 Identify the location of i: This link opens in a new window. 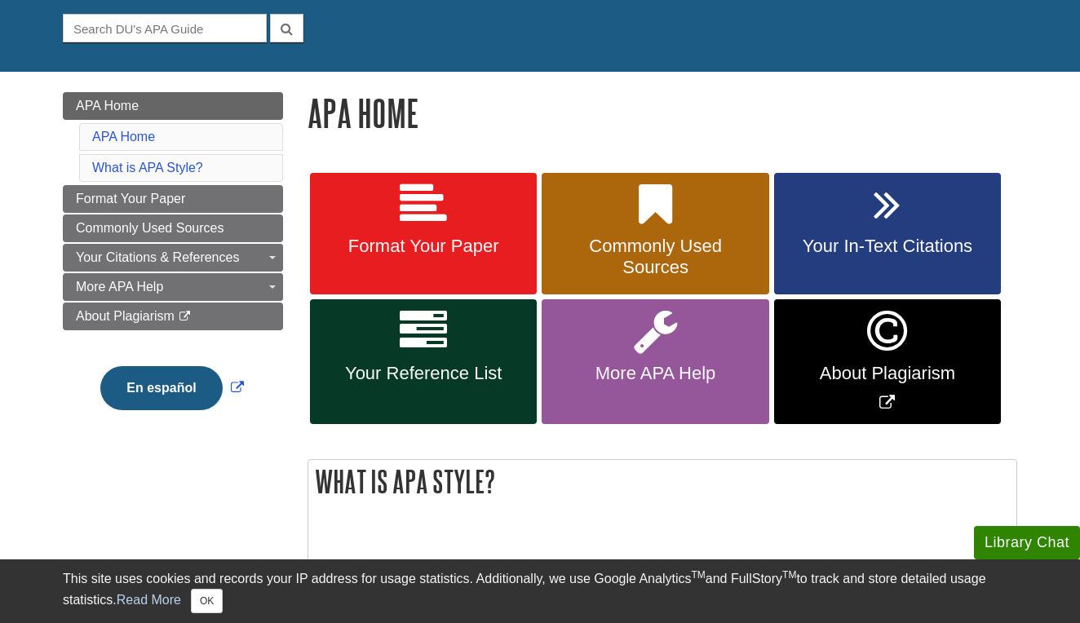
(184, 317).